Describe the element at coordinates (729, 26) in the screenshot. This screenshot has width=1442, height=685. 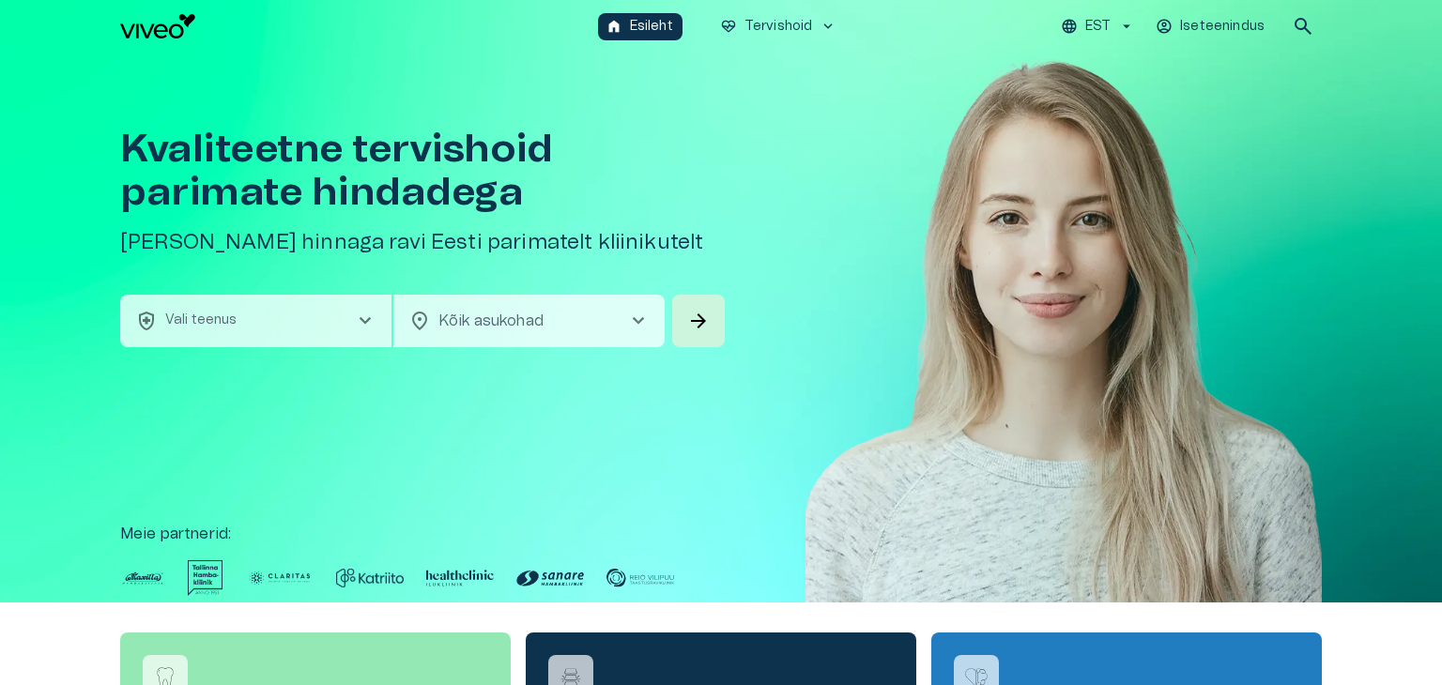
I see `span: ecg_heart` at that location.